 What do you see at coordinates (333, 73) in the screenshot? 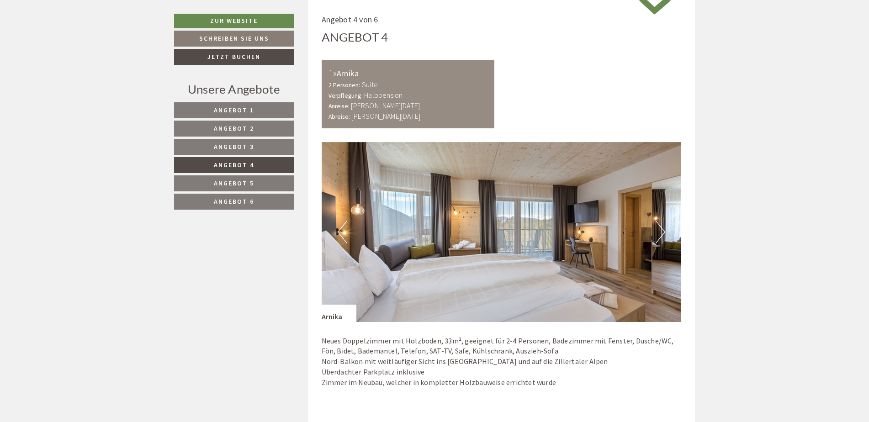
I see `b: 1x` at bounding box center [333, 73].